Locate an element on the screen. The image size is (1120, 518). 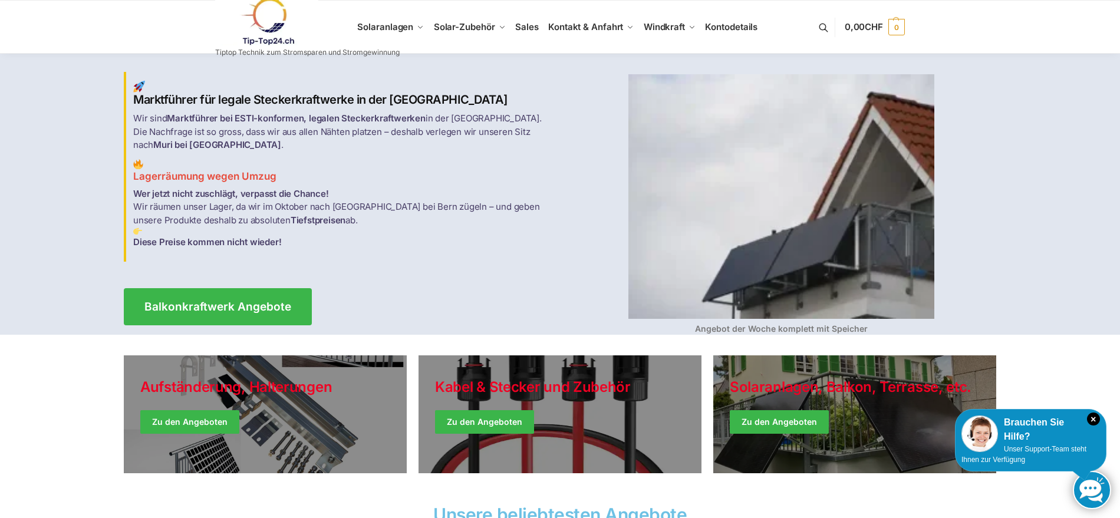
h3: Lagerräumung wegen Umzug is located at coordinates (343, 172).